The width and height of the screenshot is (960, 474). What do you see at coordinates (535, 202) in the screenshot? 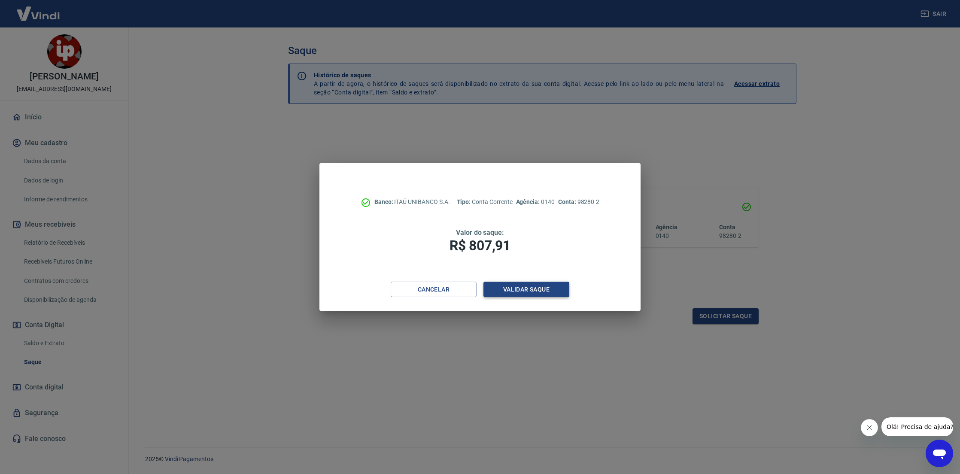
I see `p: 0140` at bounding box center [535, 202].